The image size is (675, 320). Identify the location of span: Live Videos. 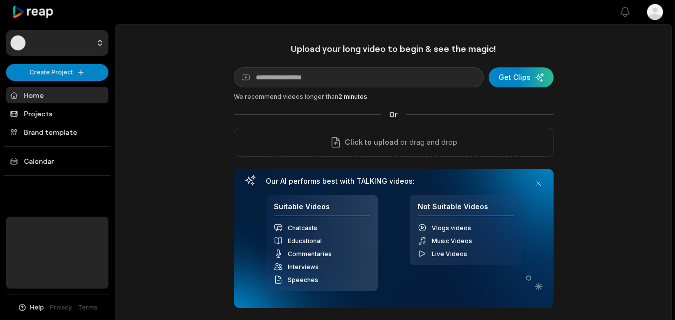
(449, 254).